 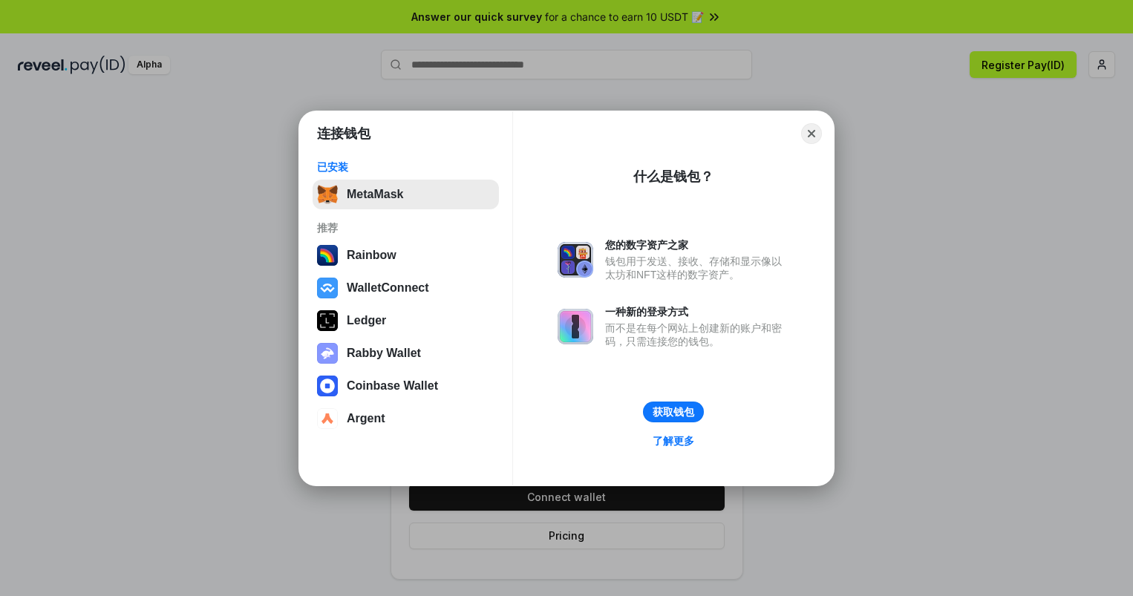 What do you see at coordinates (673, 177) in the screenshot?
I see `div: 什么是钱包？` at bounding box center [673, 177].